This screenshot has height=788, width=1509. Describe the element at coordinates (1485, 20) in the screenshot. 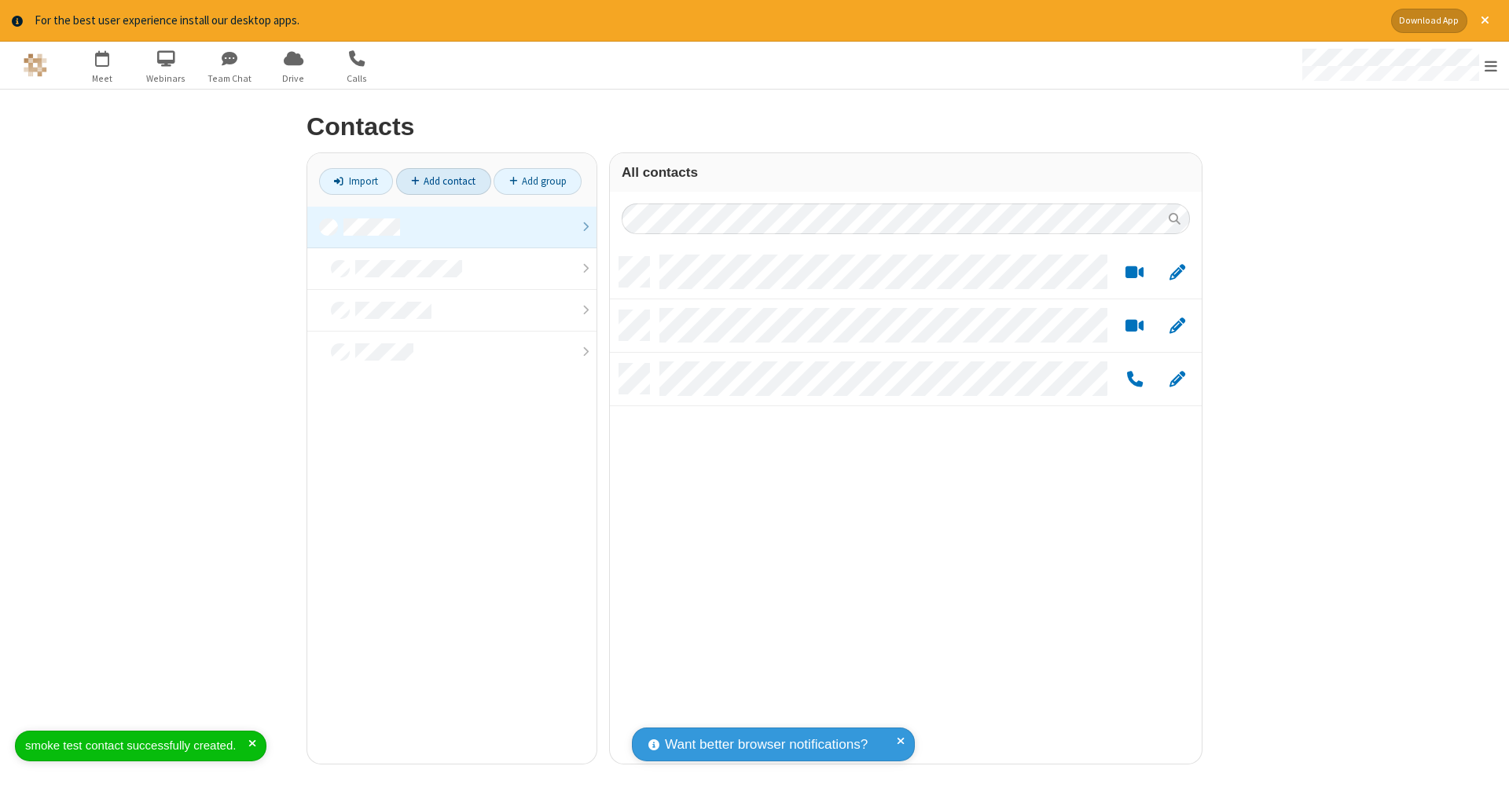

I see `button: Close alert` at that location.